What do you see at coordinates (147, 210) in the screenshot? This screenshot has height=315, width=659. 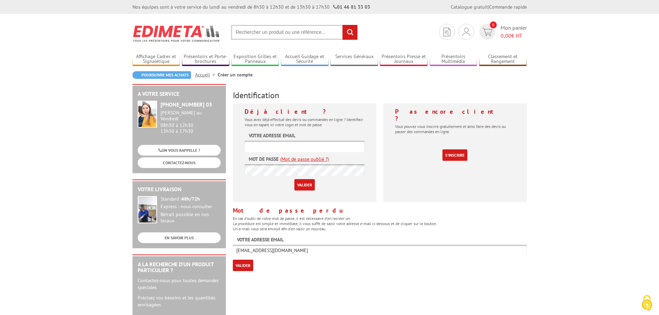 I see `img: widget-livraison.jpg` at bounding box center [147, 210].